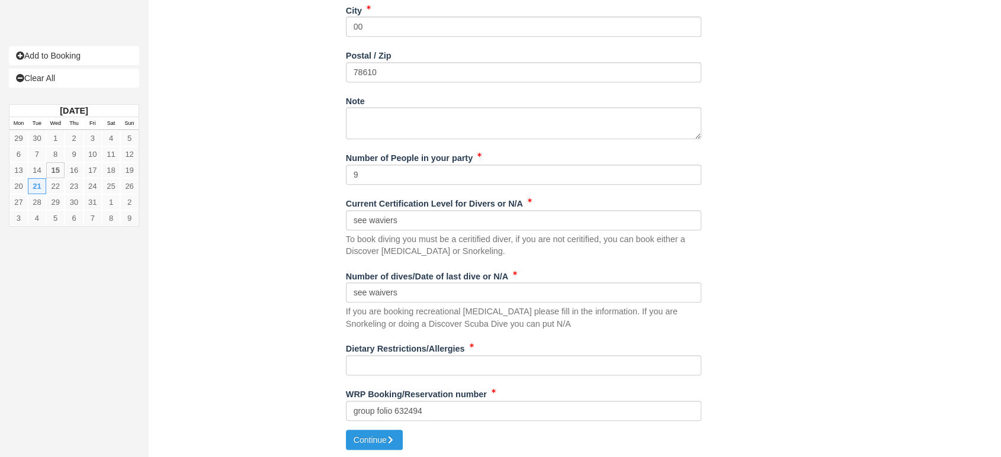 The height and width of the screenshot is (457, 1001). What do you see at coordinates (73, 170) in the screenshot?
I see `a: 16` at bounding box center [73, 170].